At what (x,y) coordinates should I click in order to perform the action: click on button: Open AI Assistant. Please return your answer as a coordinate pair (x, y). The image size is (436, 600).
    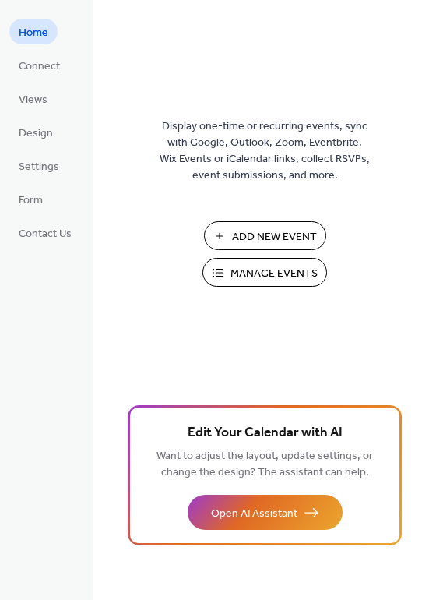
    Looking at the image, I should click on (265, 512).